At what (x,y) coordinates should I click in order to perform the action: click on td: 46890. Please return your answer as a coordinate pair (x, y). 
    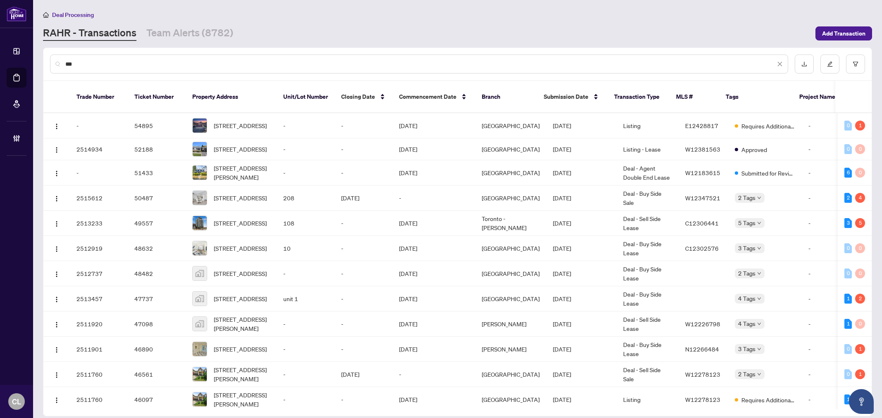
    Looking at the image, I should click on (157, 349).